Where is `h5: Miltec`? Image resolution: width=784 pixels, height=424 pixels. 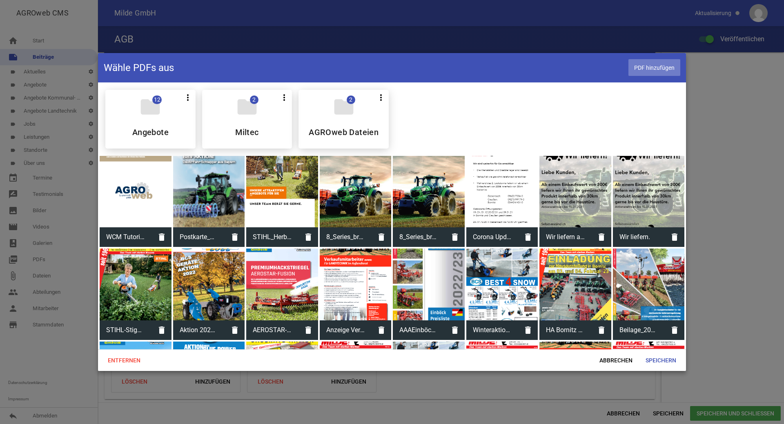
h5: Miltec is located at coordinates (247, 132).